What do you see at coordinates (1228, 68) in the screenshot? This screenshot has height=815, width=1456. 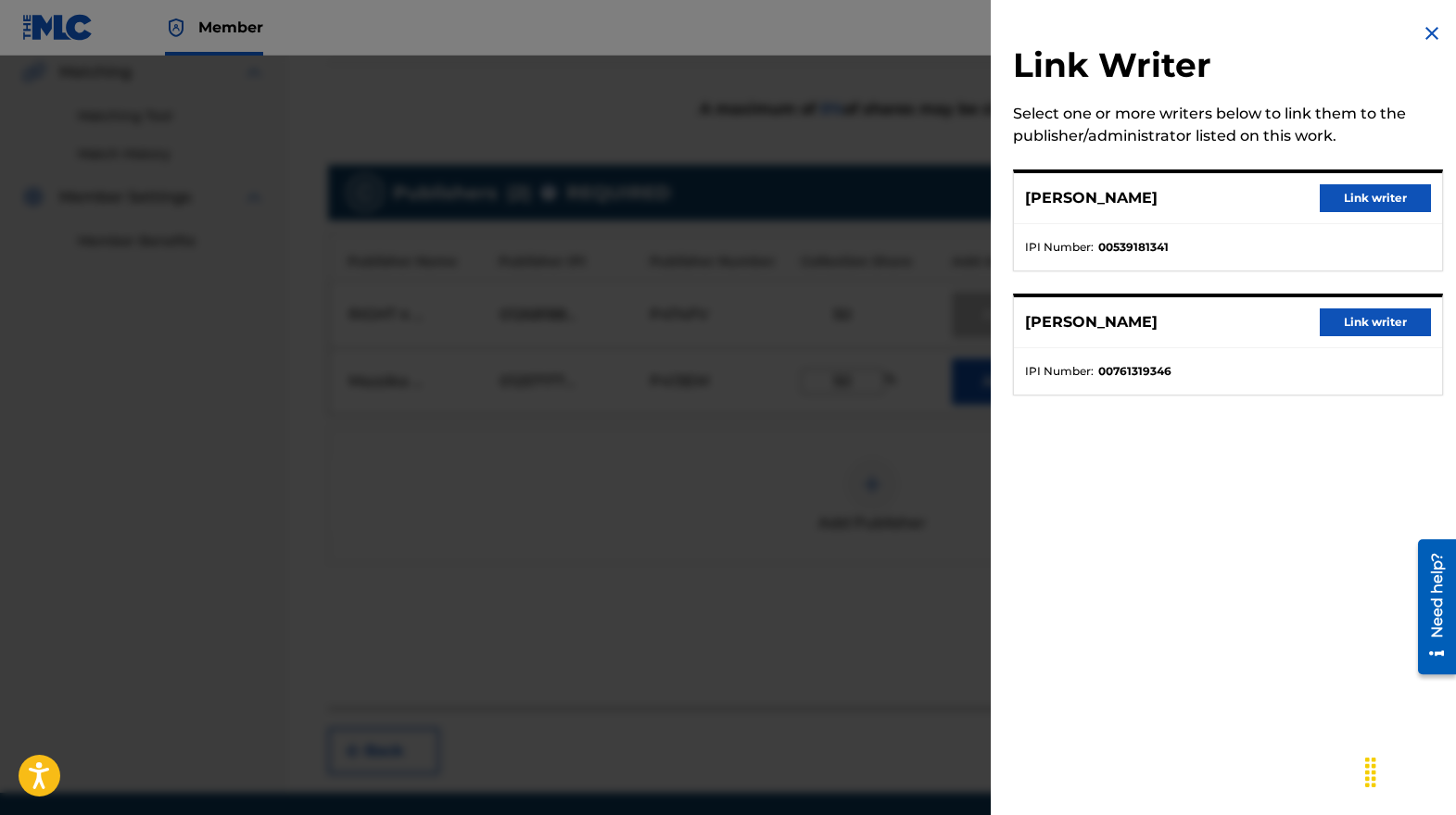 I see `h2: Link Writer` at bounding box center [1228, 68].